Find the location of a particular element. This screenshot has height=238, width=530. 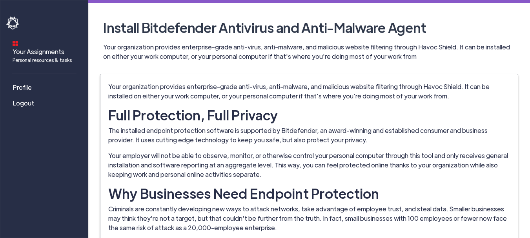

img: dashboard-icon.svg is located at coordinates (15, 44).